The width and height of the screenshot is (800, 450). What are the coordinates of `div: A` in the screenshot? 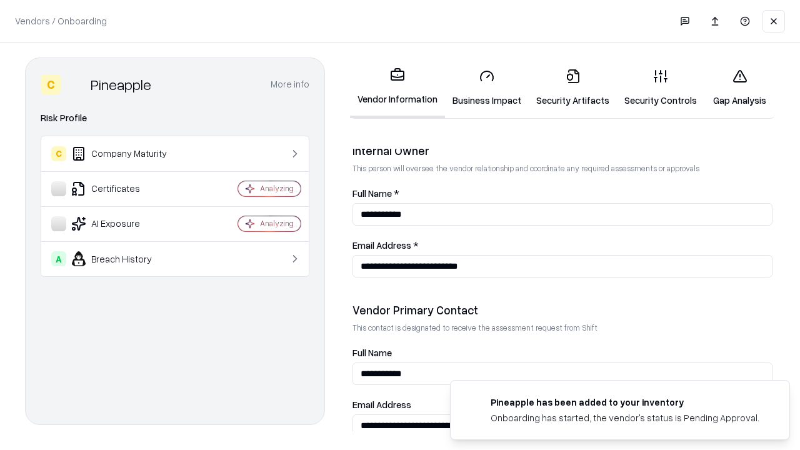 It's located at (59, 259).